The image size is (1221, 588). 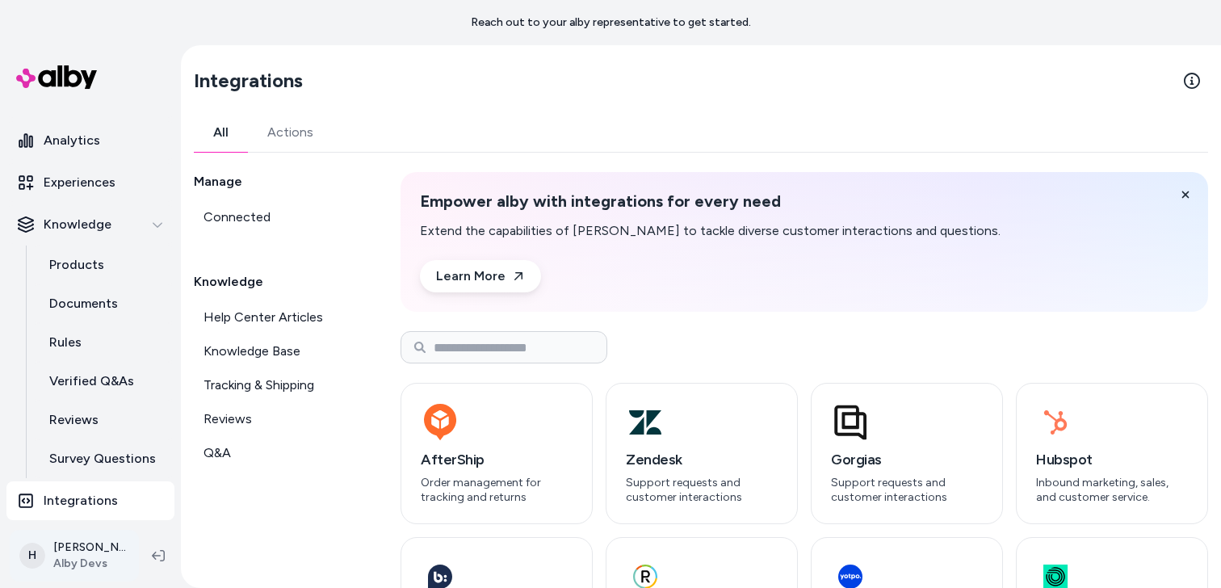 What do you see at coordinates (278, 182) in the screenshot?
I see `h2: Manage` at bounding box center [278, 182].